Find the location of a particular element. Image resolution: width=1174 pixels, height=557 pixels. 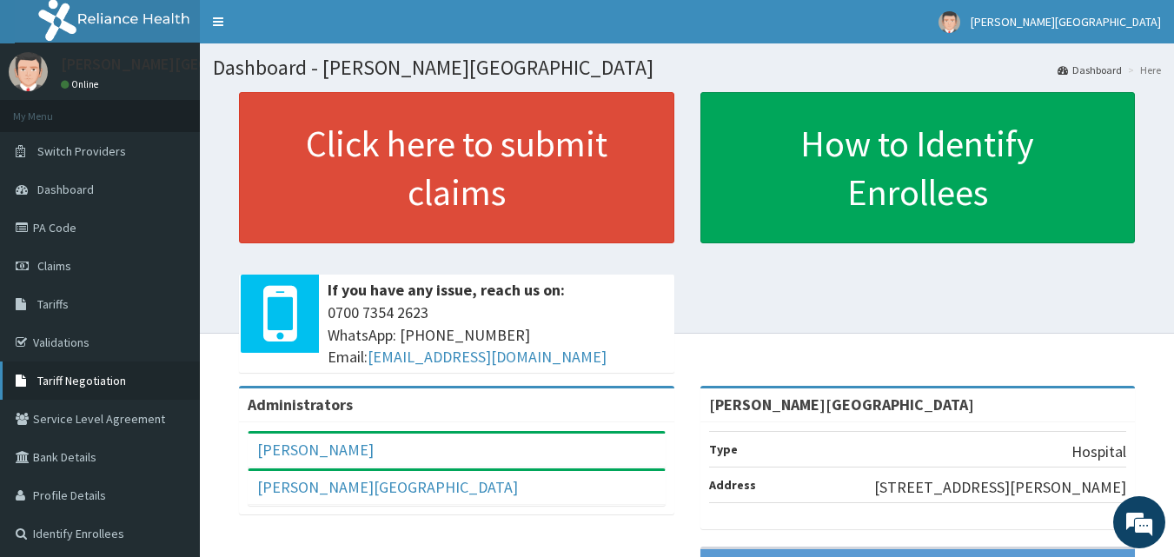

li: Here is located at coordinates (1142, 70).